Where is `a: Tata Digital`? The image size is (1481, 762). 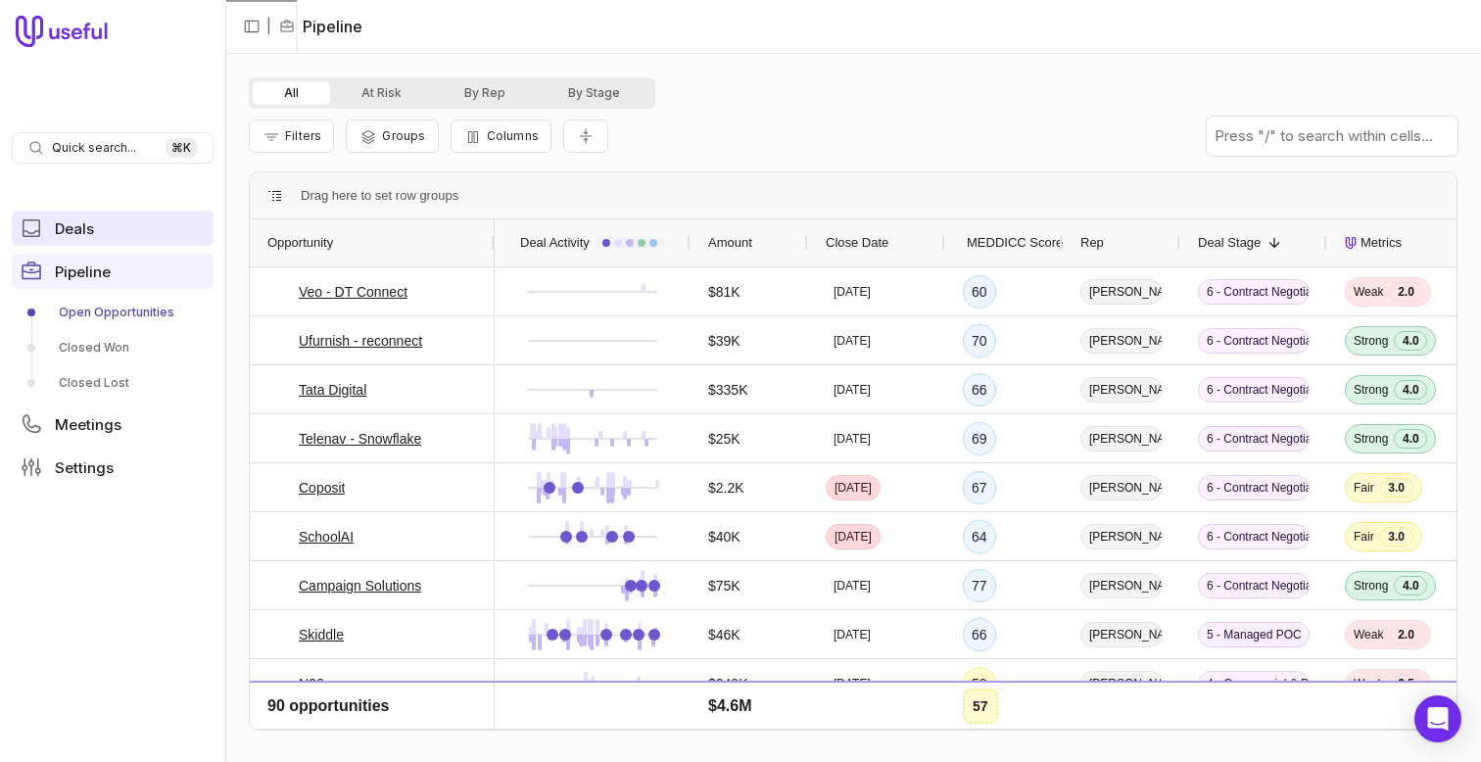 a: Tata Digital is located at coordinates (332, 390).